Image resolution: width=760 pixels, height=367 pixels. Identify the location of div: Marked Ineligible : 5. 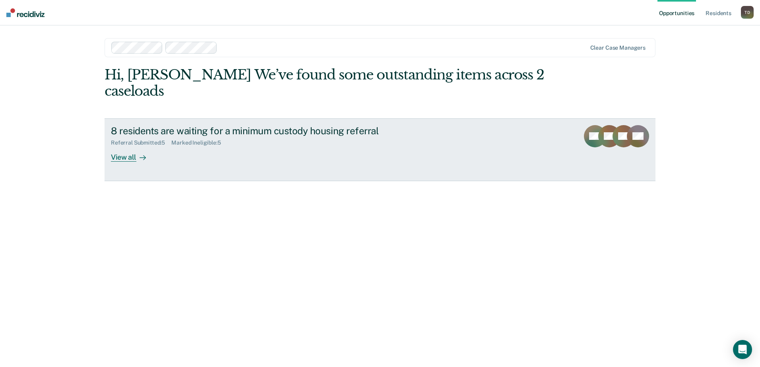
(199, 143).